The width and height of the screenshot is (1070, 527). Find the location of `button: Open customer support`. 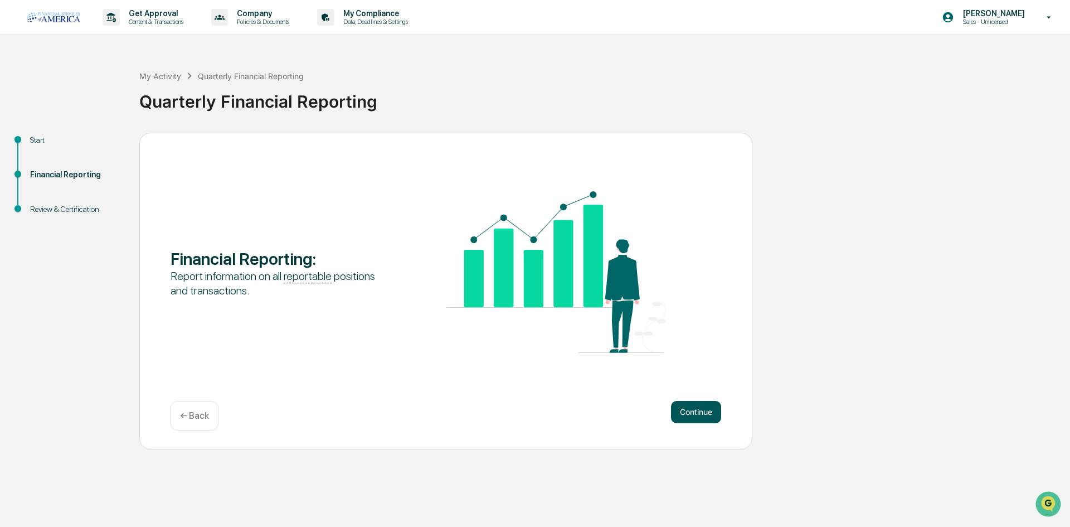

button: Open customer support is located at coordinates (14, 14).